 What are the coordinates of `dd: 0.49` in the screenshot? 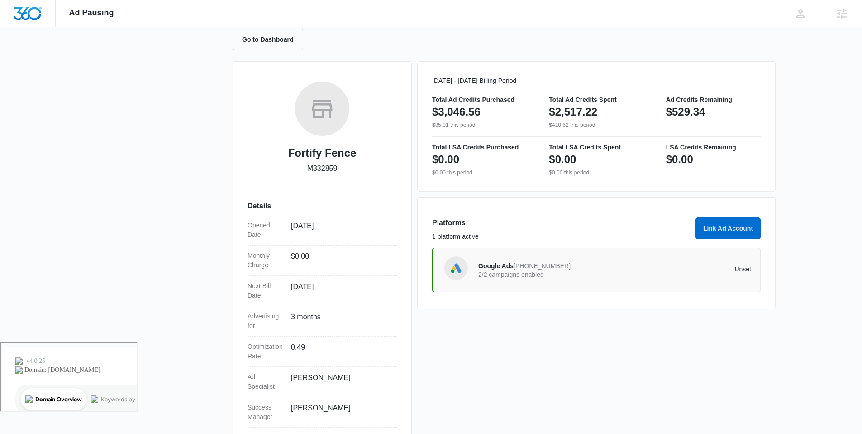 It's located at (340, 351).